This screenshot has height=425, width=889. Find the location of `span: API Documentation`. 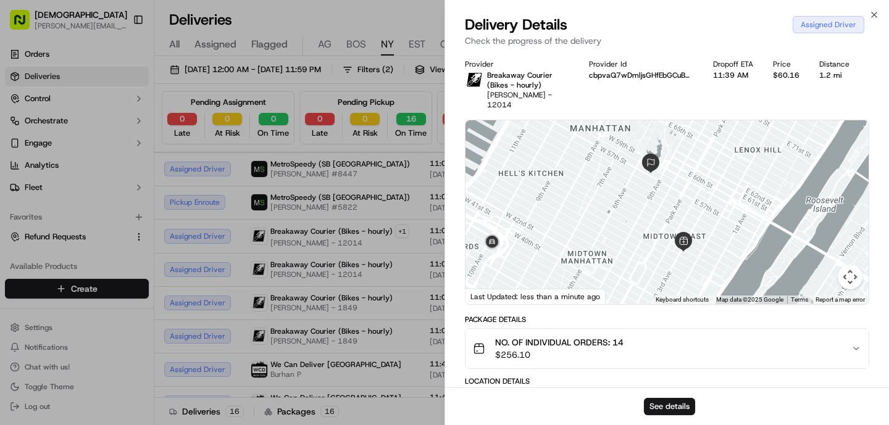

span: API Documentation is located at coordinates (157, 185).